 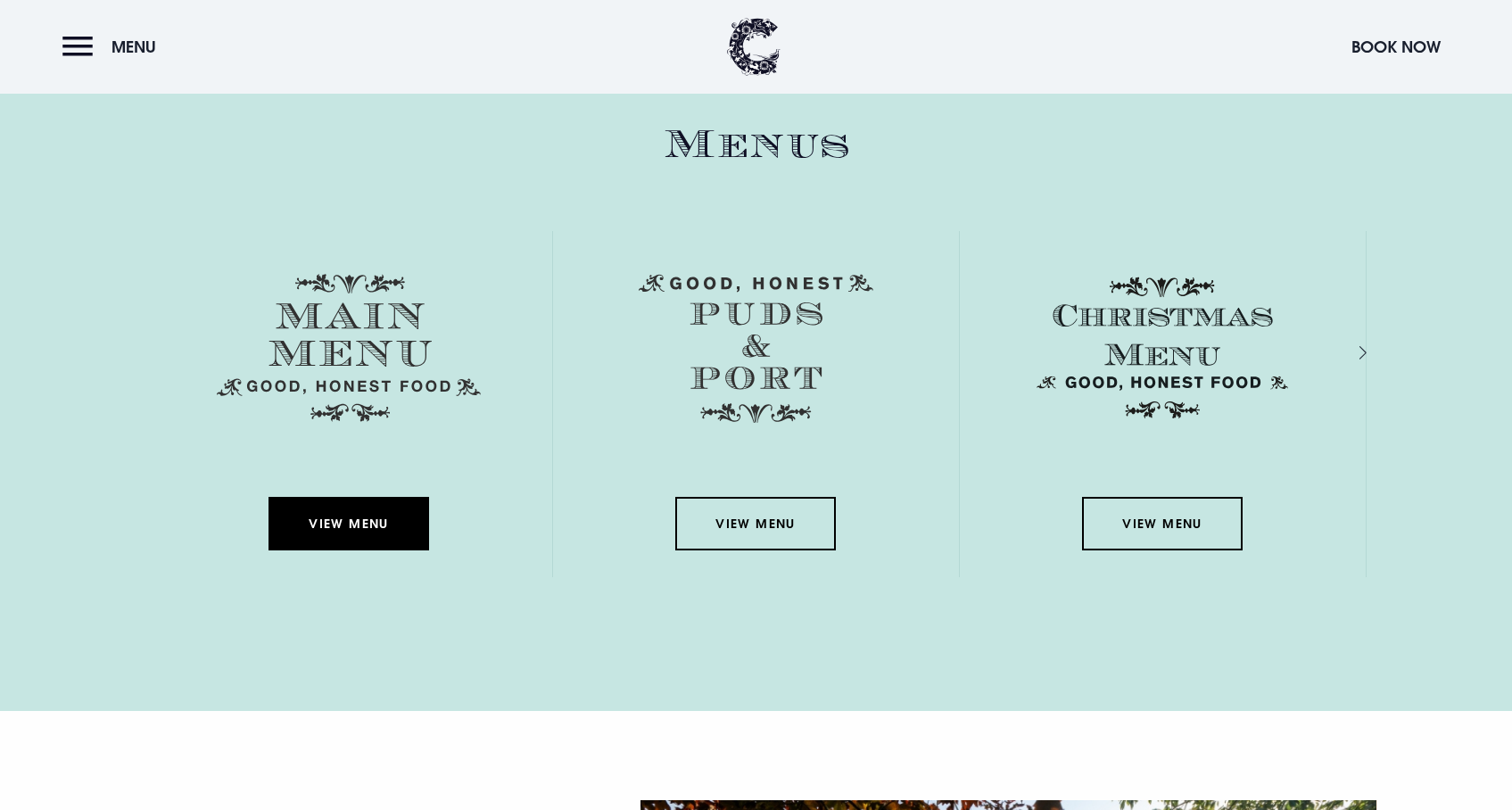 What do you see at coordinates (113, 47) in the screenshot?
I see `button: Menu` at bounding box center [113, 47].